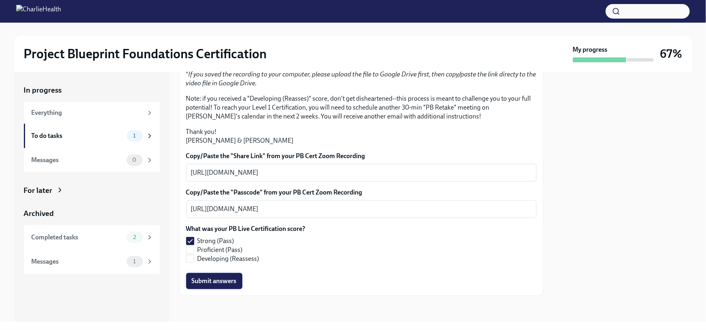  I want to click on a: Messages0, so click(92, 160).